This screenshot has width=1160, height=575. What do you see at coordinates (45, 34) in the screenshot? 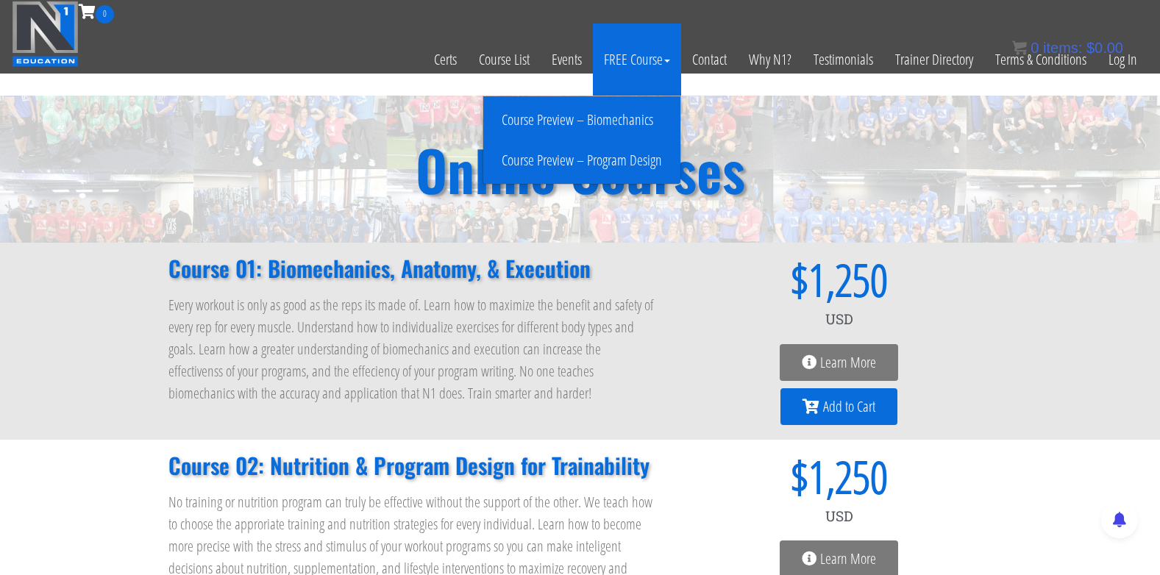
I see `img: n1-education` at bounding box center [45, 34].